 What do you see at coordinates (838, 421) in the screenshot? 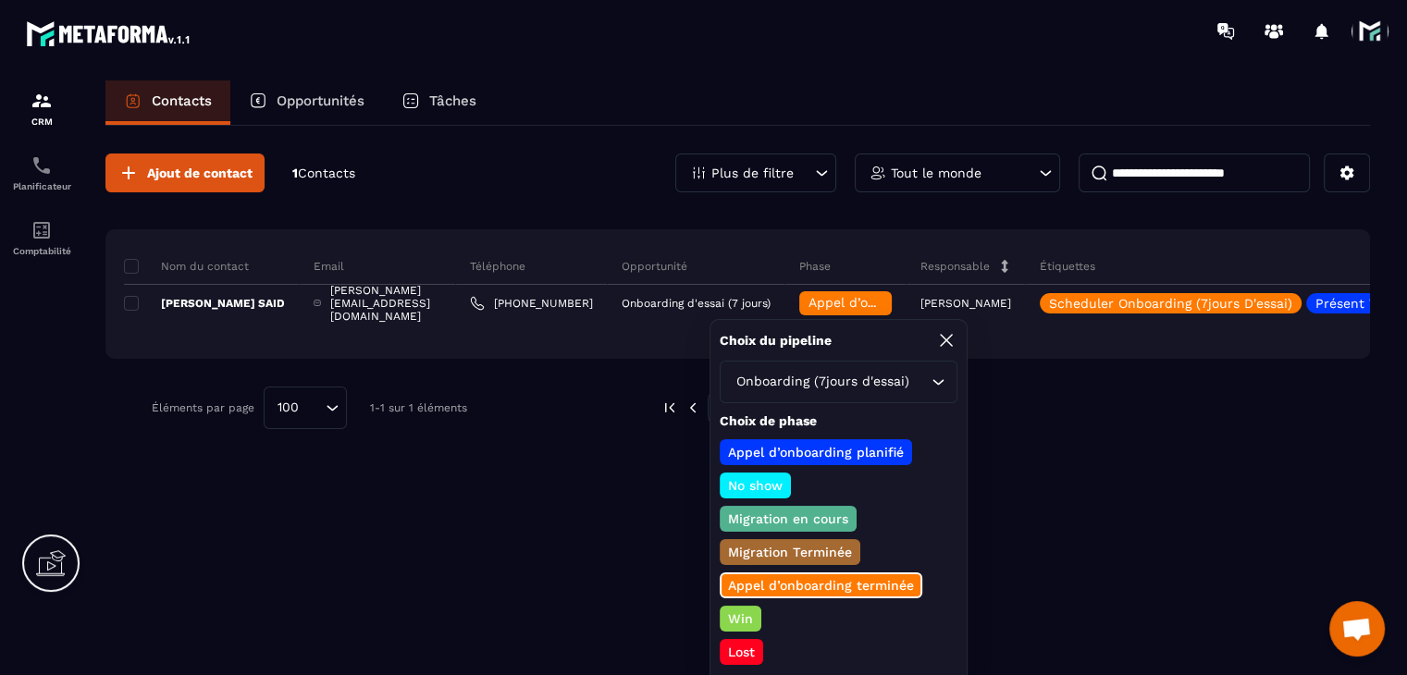
I see `p: Choix de phase` at bounding box center [838, 421].